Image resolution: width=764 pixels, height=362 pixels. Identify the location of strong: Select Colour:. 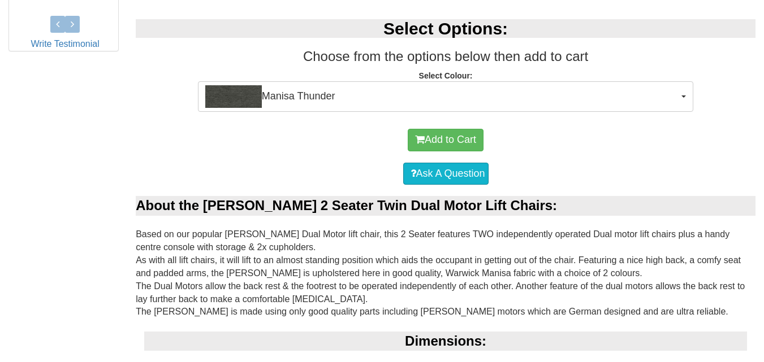
(445, 76).